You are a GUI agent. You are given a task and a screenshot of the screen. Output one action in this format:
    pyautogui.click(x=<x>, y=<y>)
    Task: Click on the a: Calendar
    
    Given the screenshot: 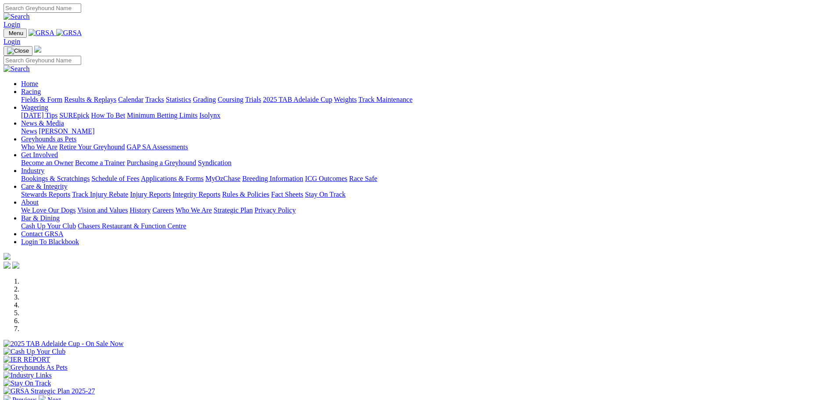 What is the action you would take?
    pyautogui.click(x=131, y=99)
    